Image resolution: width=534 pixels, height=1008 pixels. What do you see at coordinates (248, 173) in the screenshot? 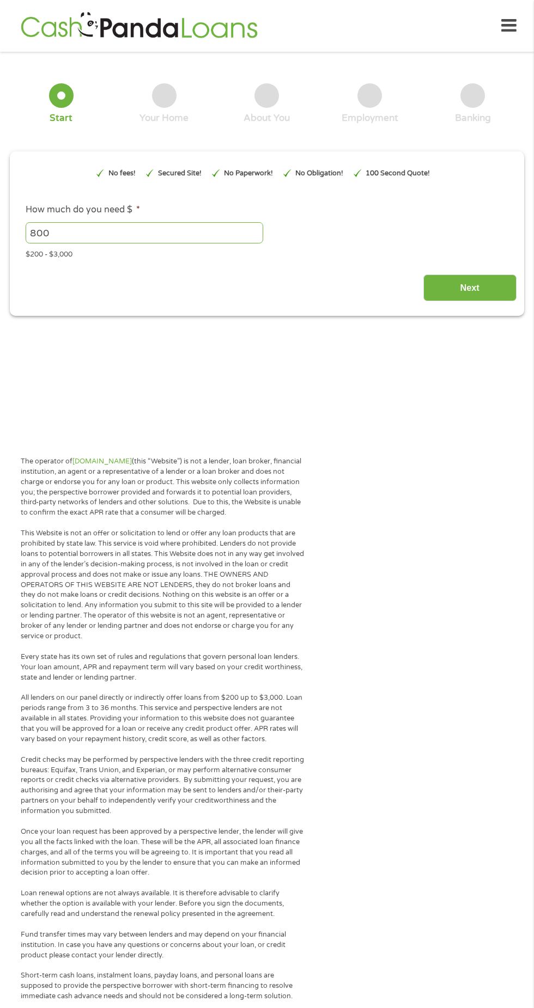
I see `p: No Paperwork!` at bounding box center [248, 173].